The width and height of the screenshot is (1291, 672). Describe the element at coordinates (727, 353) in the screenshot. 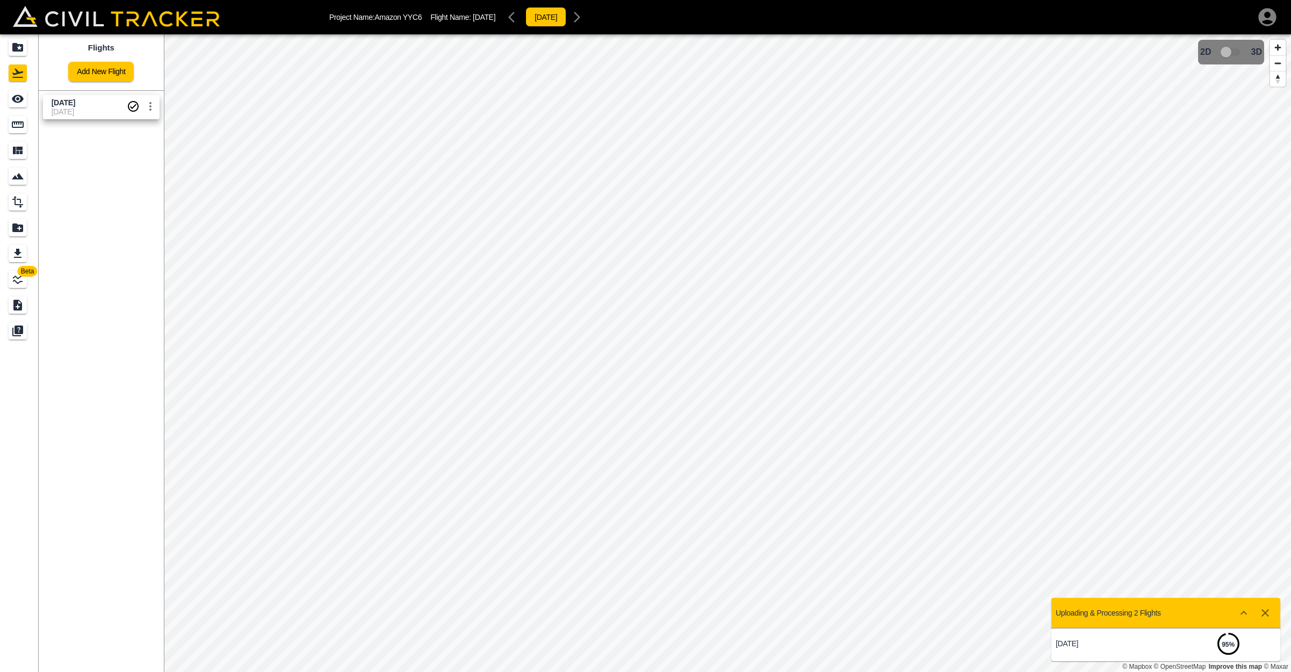

I see `canvas: Map` at that location.